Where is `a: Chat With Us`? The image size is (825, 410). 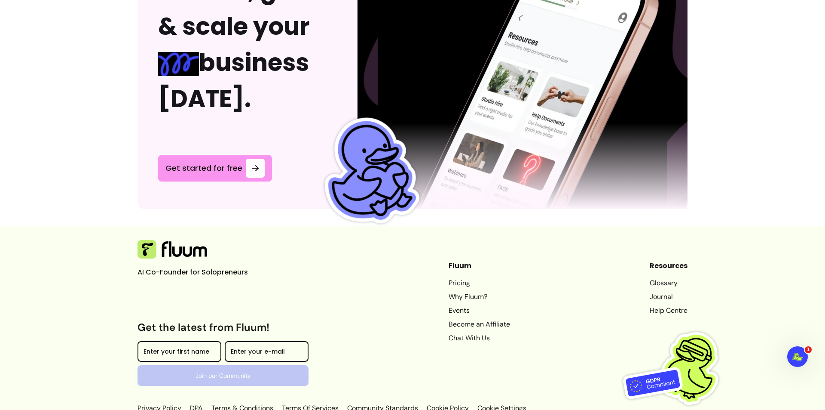 a: Chat With Us is located at coordinates (479, 338).